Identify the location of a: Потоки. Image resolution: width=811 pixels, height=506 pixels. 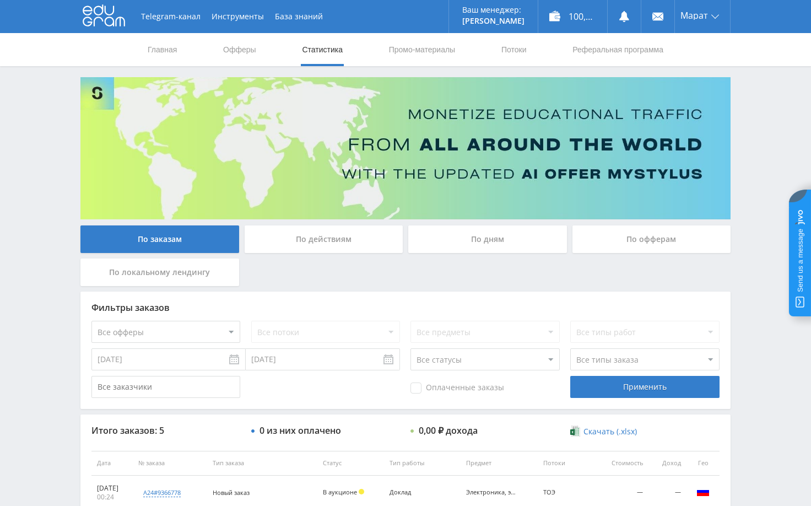
(514, 50).